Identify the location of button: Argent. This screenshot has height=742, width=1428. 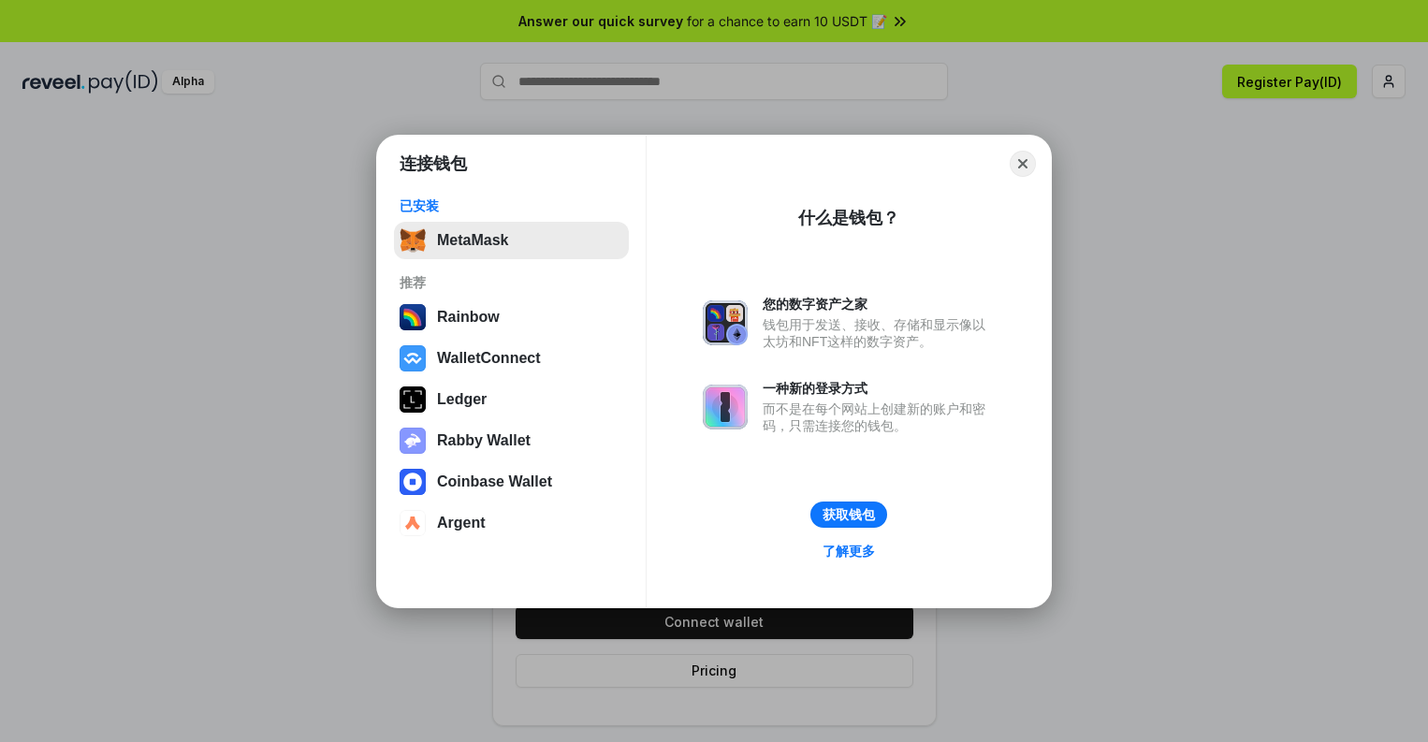
(511, 523).